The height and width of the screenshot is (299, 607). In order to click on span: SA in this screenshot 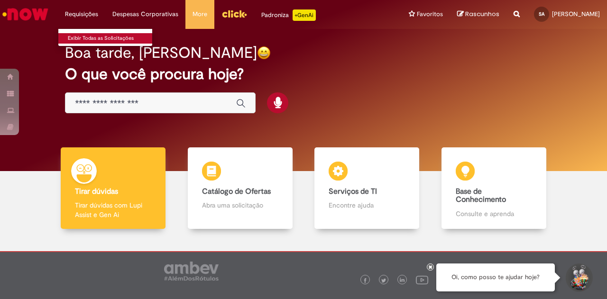, I will do `click(541, 14)`.